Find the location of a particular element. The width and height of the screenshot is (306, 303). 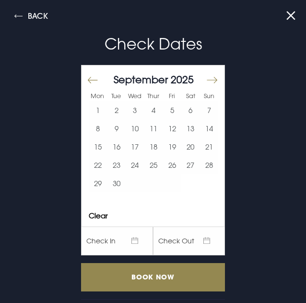

button: 17 is located at coordinates (135, 146).